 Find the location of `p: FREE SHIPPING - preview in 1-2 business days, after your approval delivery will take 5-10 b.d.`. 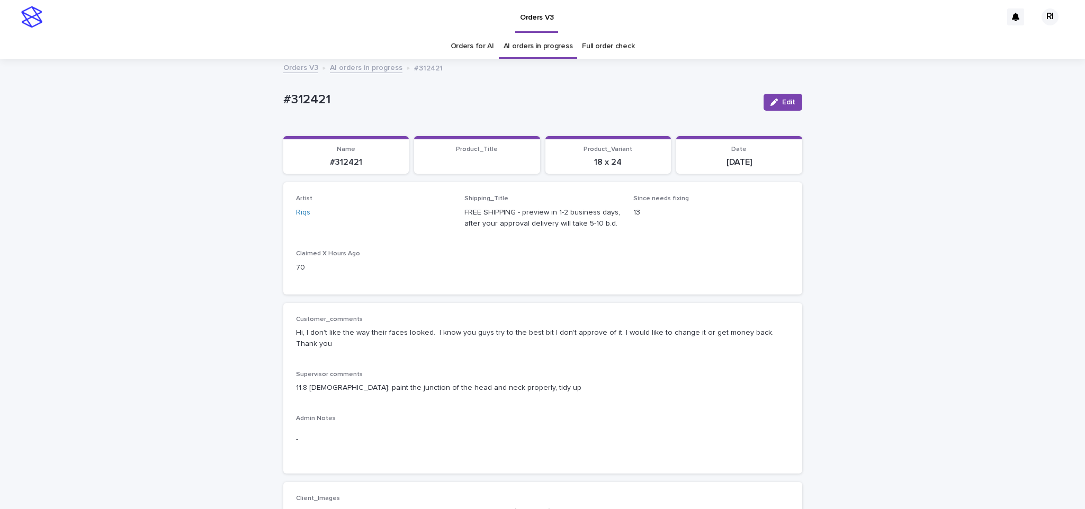

p: FREE SHIPPING - preview in 1-2 business days, after your approval delivery will take 5-10 b.d. is located at coordinates (542, 218).